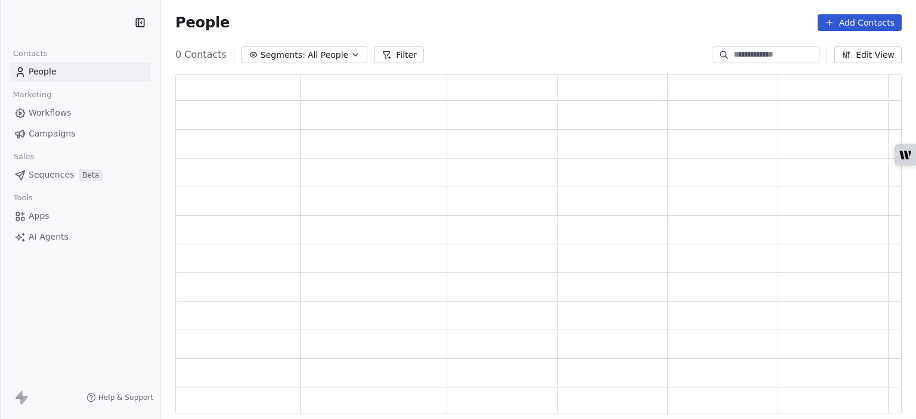 This screenshot has height=419, width=916. I want to click on a: People, so click(80, 72).